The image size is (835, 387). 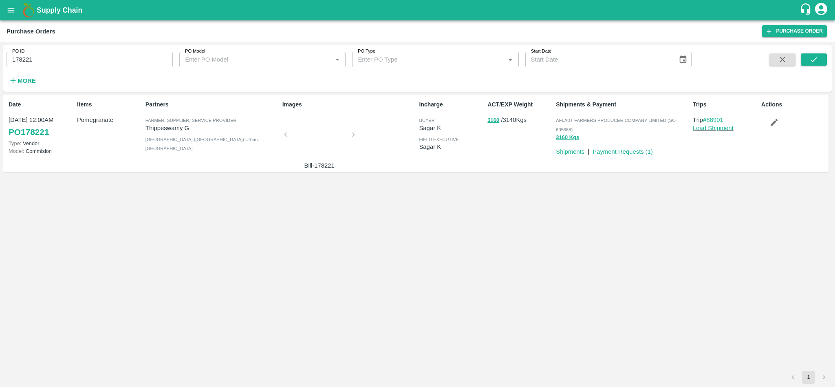 What do you see at coordinates (570, 152) in the screenshot?
I see `a: Shipments` at bounding box center [570, 152].